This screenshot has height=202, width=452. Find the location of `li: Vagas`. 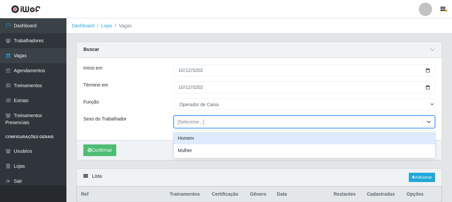

li: Vagas is located at coordinates (122, 26).